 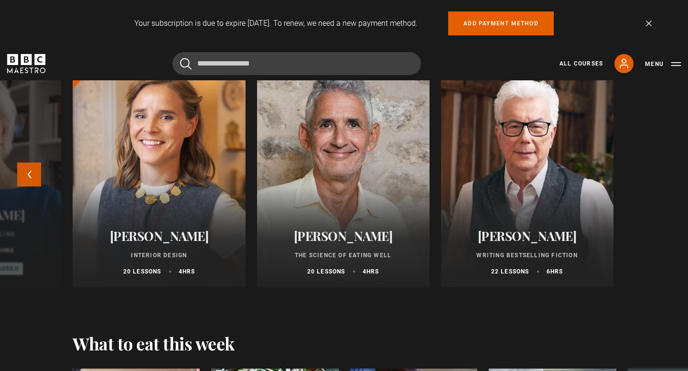 I want to click on p: The Science of Eating Well, so click(x=343, y=255).